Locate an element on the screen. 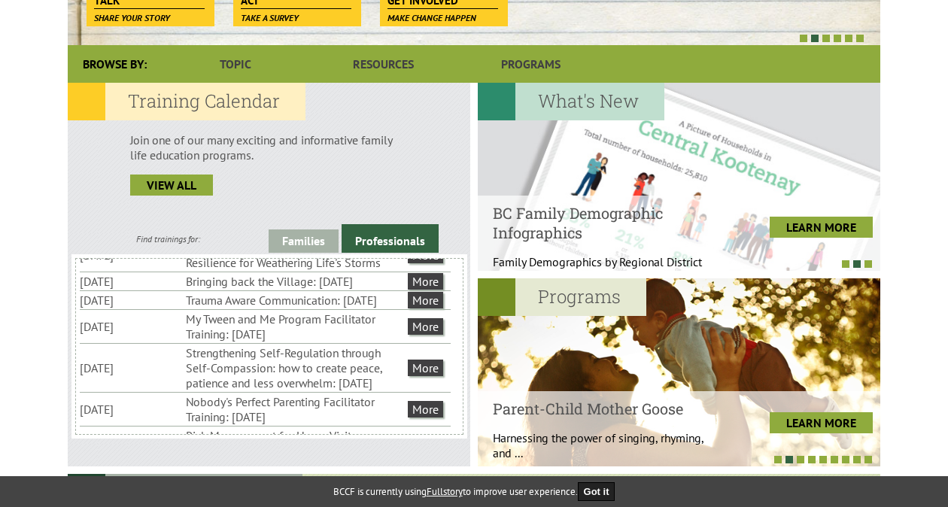  p: Harnessing the power of singing, rhyming, and ... is located at coordinates (605, 445).